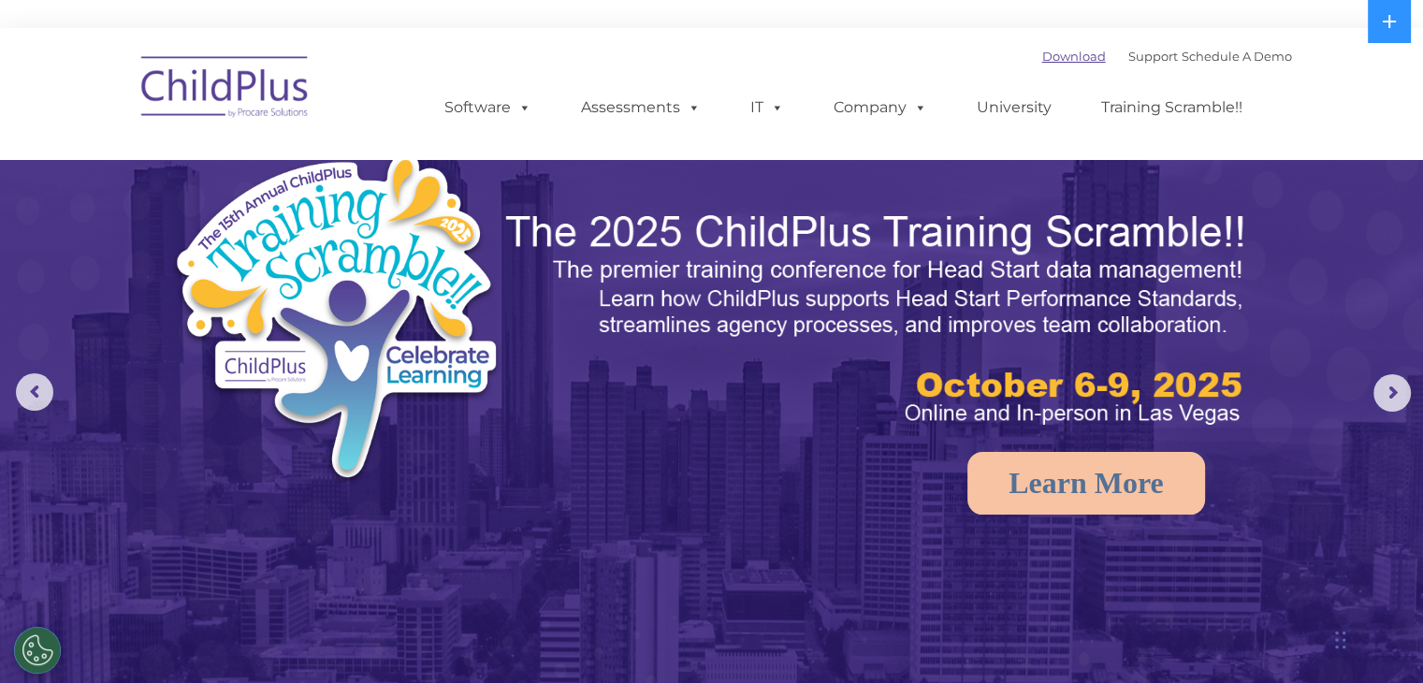 This screenshot has width=1423, height=683. Describe the element at coordinates (1271, 582) in the screenshot. I see `div: Chat Widget` at that location.